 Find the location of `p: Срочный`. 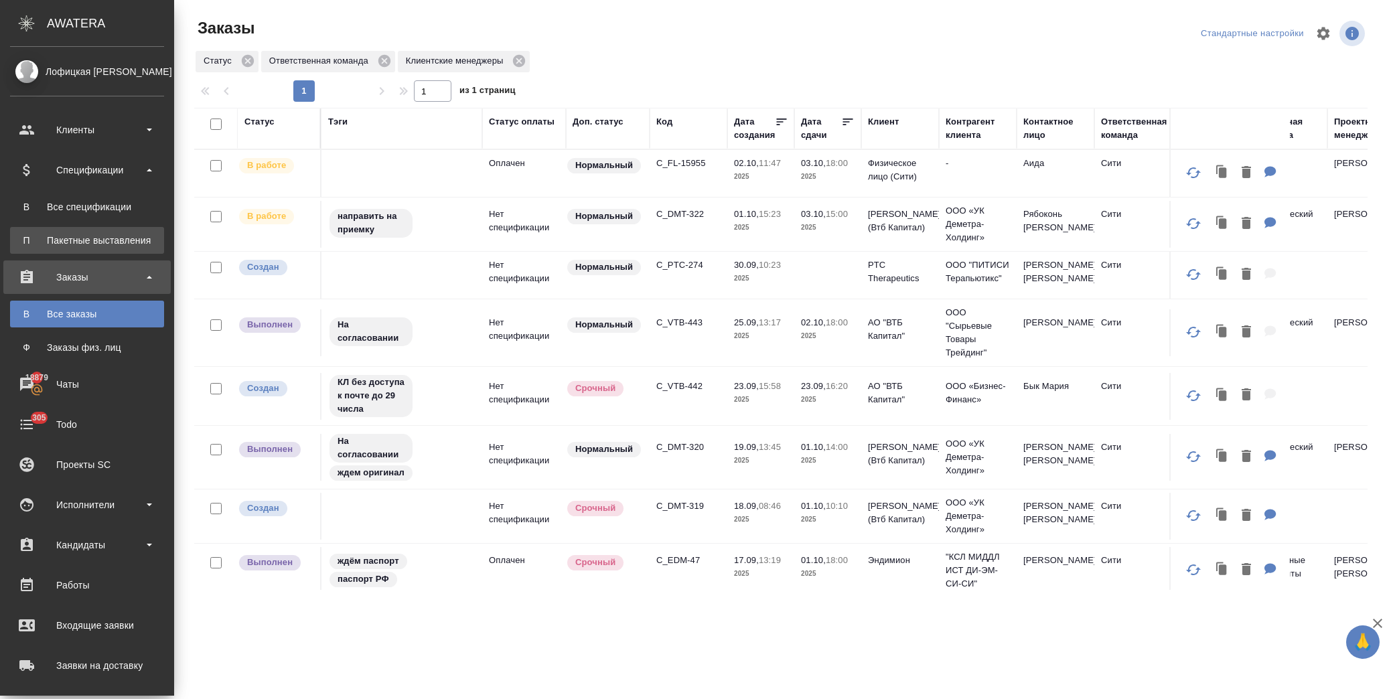

p: Срочный is located at coordinates (596, 508).